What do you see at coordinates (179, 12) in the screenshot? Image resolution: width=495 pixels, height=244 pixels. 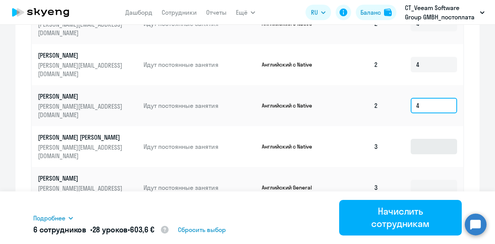 I see `a: Сотрудники` at bounding box center [179, 12].